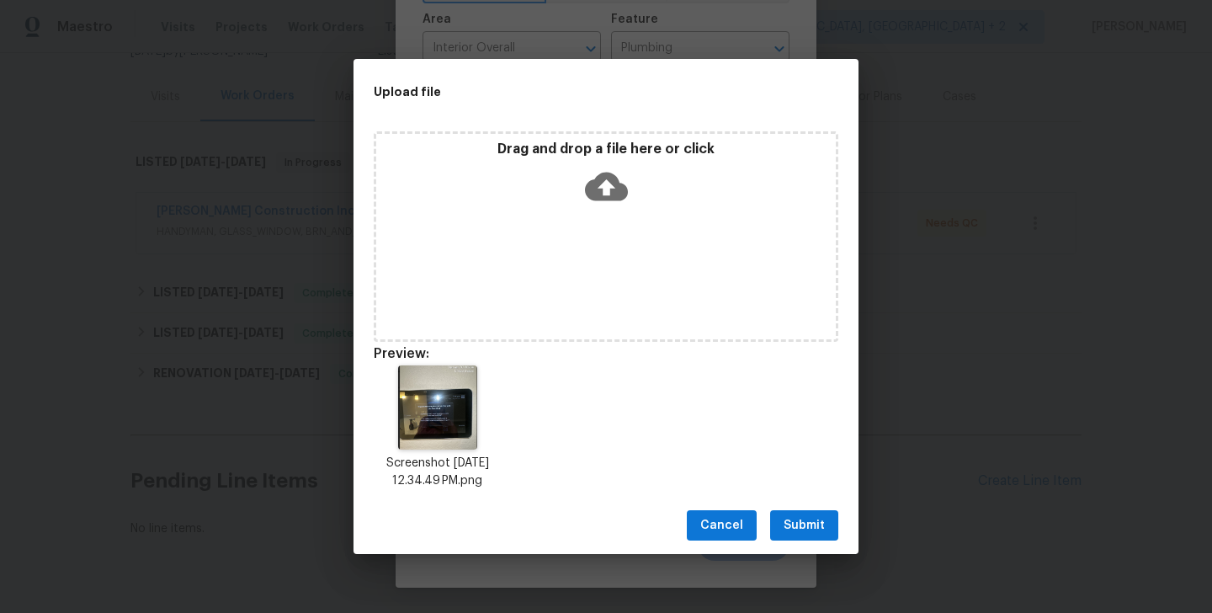  Describe the element at coordinates (606, 149) in the screenshot. I see `p: Drag and drop a file here or click` at that location.